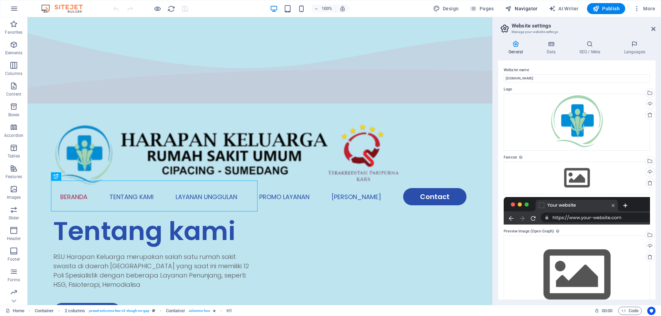 The image size is (661, 316). What do you see at coordinates (446, 9) in the screenshot?
I see `span: Design` at bounding box center [446, 9].